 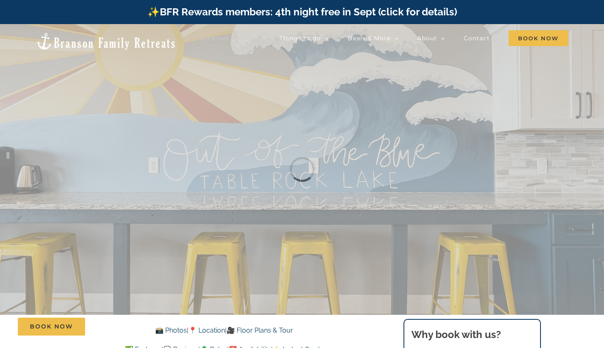 I want to click on a: About, so click(x=431, y=38).